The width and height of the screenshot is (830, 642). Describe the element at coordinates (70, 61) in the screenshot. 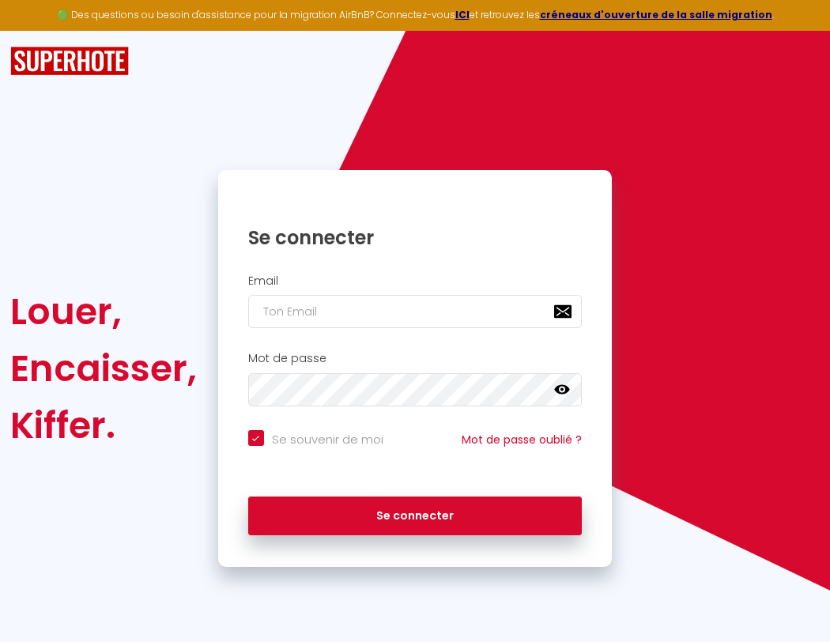

I see `img: SuperHote logo` at that location.